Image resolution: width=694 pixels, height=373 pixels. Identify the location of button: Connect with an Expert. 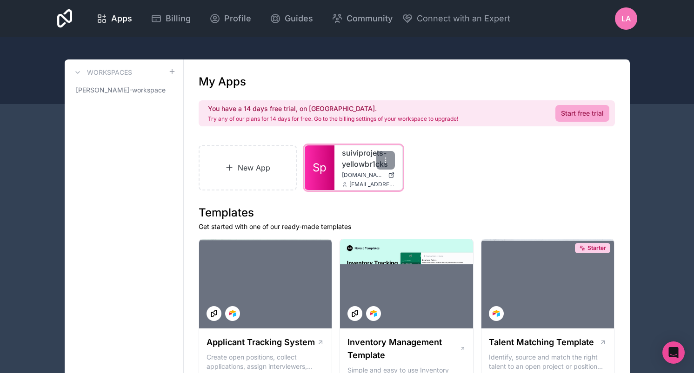
(456, 19).